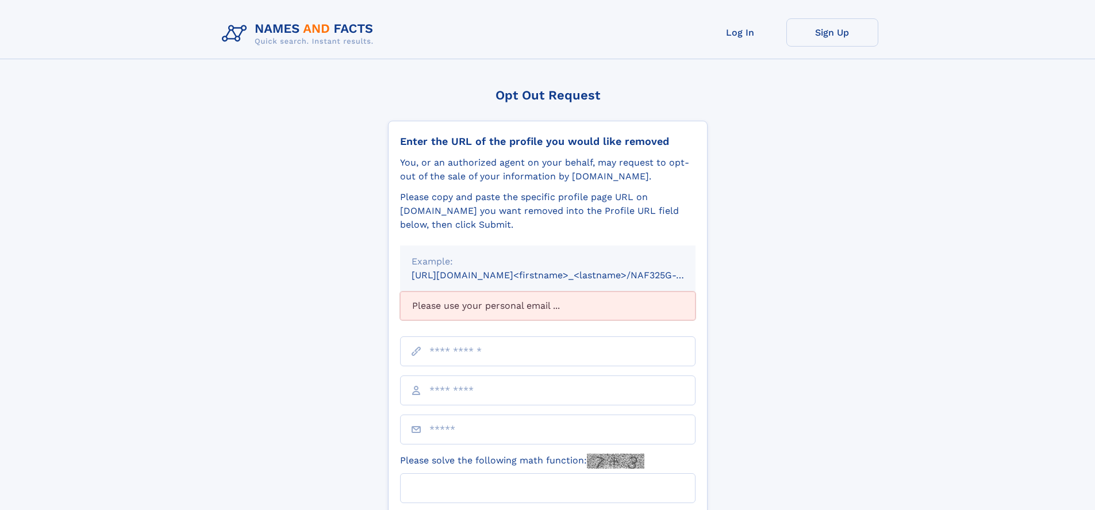 This screenshot has width=1095, height=510. I want to click on div: Example:, so click(548, 262).